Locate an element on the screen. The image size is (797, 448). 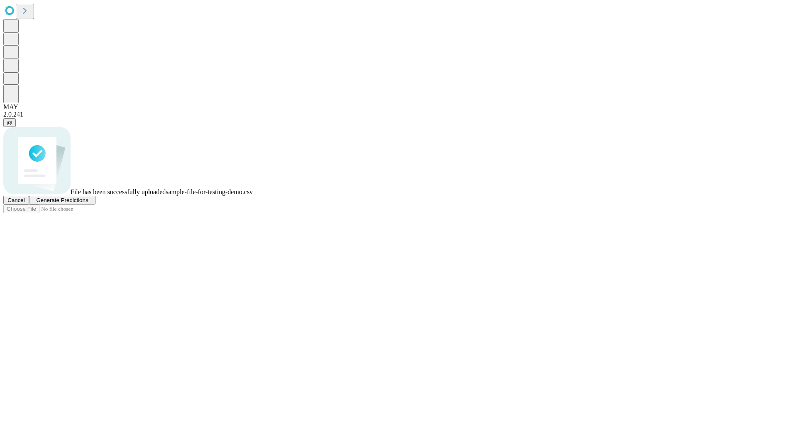
div: MAY is located at coordinates (399, 107).